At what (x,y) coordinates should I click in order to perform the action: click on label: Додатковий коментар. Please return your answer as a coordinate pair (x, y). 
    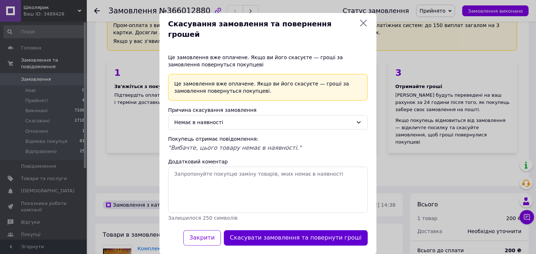
    Looking at the image, I should click on (198, 162).